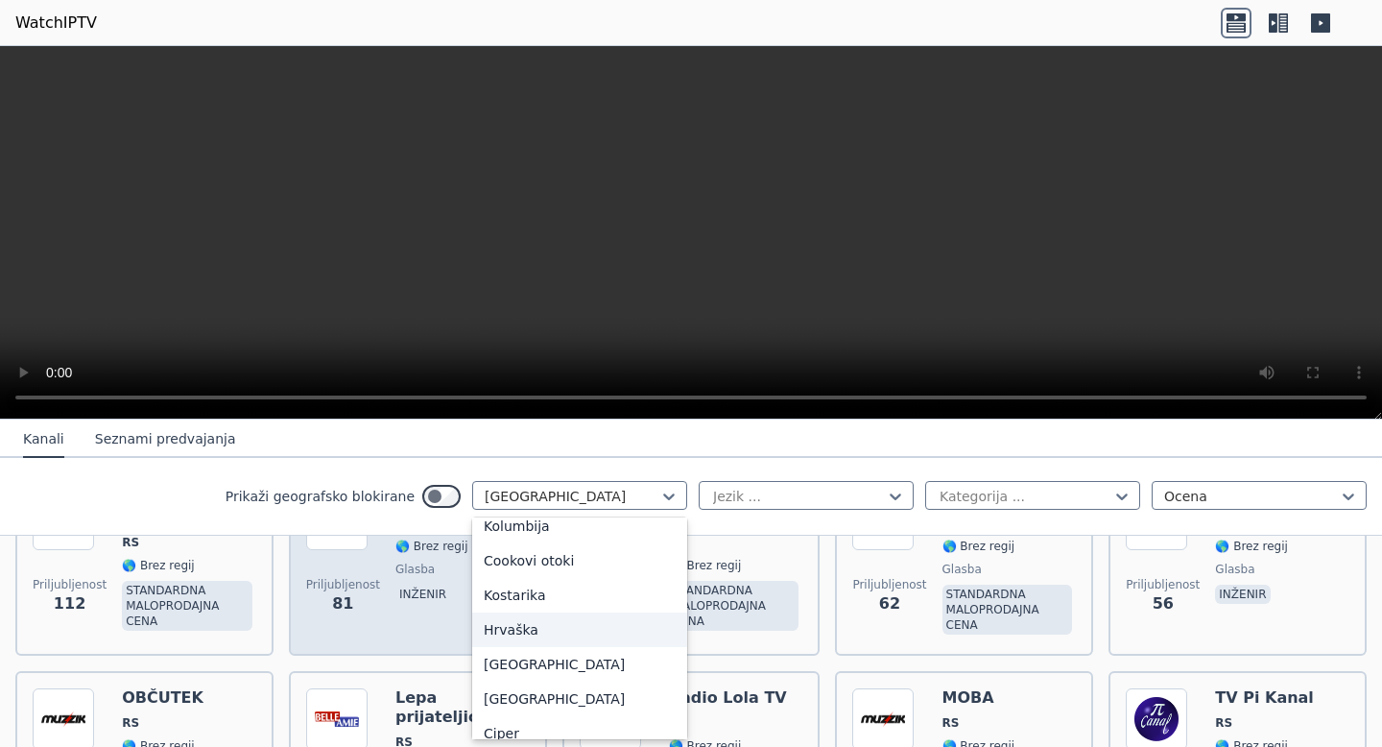 The height and width of the screenshot is (747, 1382). I want to click on font: Kanali, so click(43, 439).